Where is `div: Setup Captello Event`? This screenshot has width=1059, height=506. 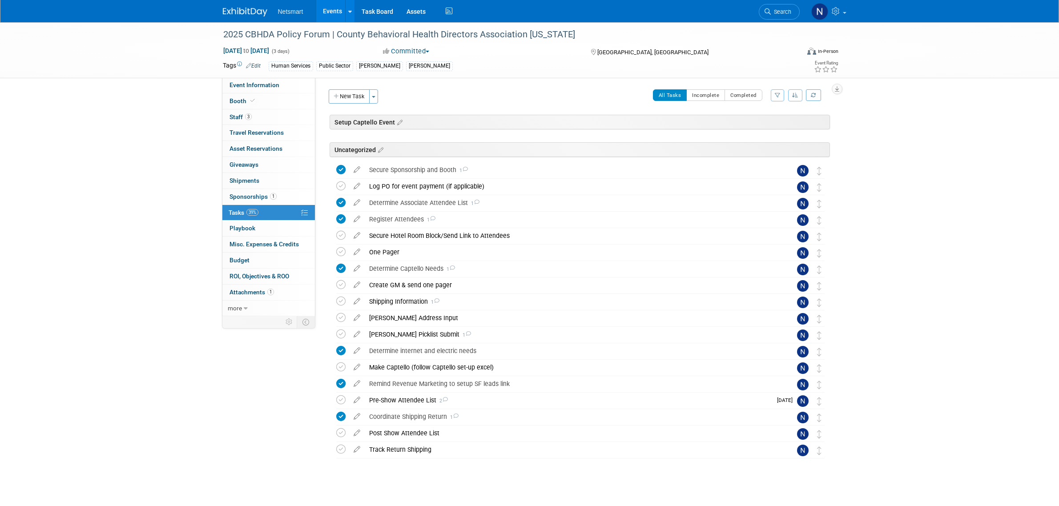 div: Setup Captello Event is located at coordinates (580, 122).